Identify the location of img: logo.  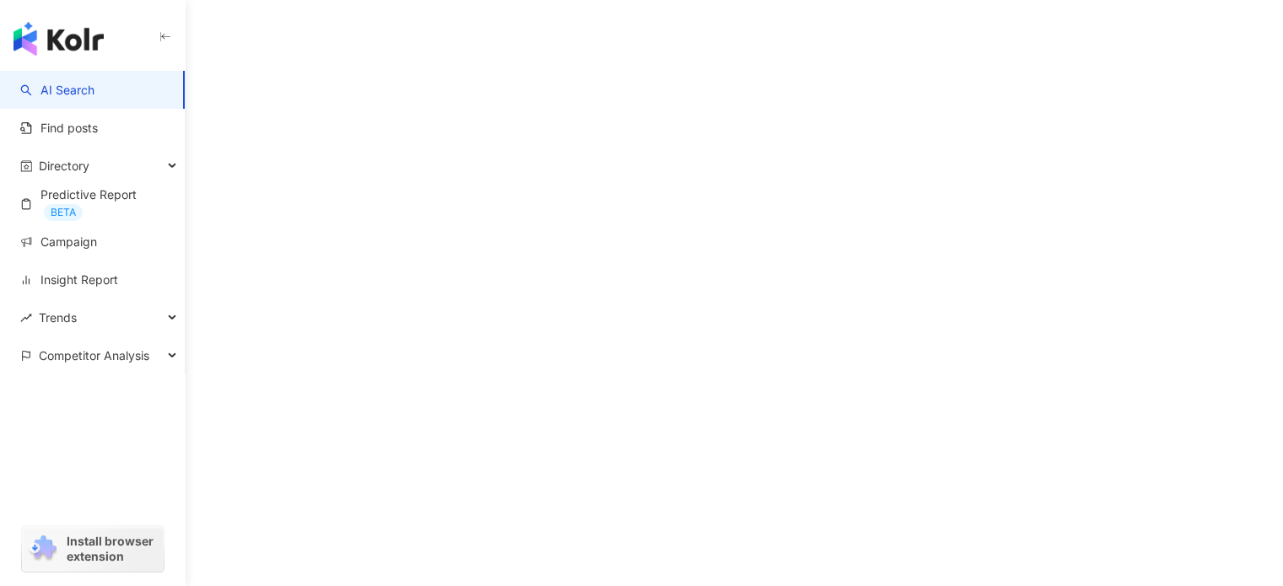
(58, 39).